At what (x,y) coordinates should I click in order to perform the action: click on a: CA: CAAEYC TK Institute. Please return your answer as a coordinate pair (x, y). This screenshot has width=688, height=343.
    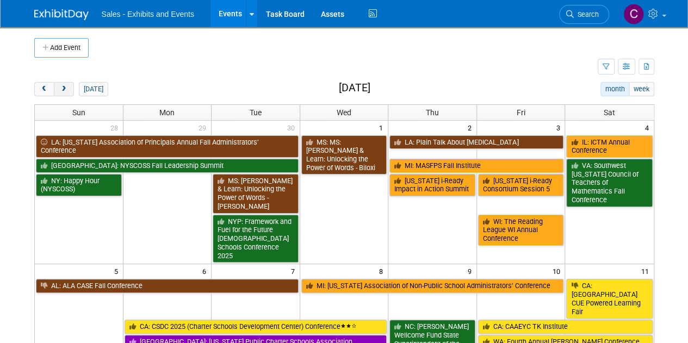
    Looking at the image, I should click on (565, 327).